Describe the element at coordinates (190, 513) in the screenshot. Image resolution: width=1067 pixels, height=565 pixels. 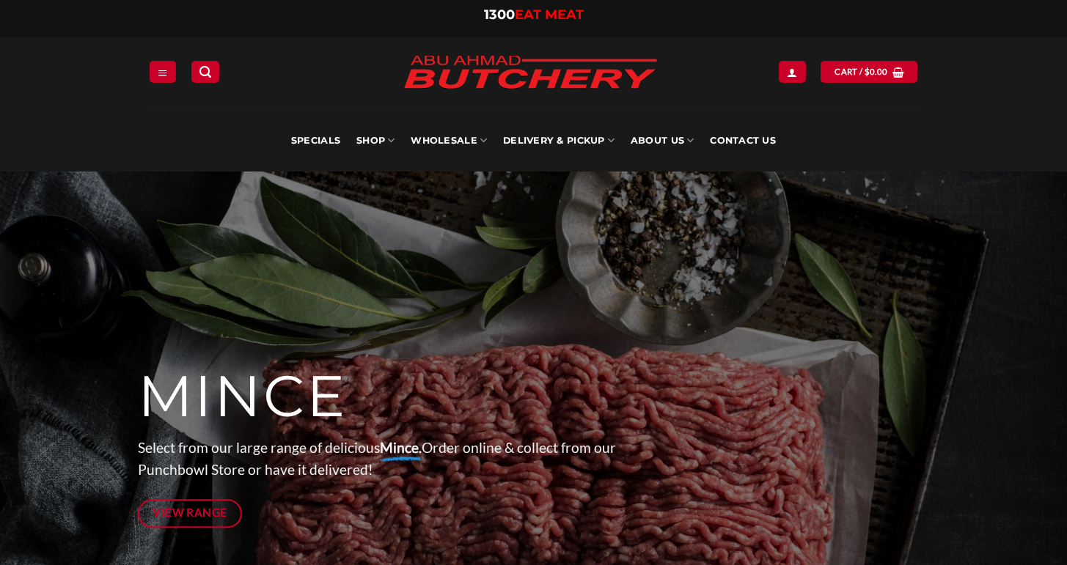
I see `a: View Range` at that location.